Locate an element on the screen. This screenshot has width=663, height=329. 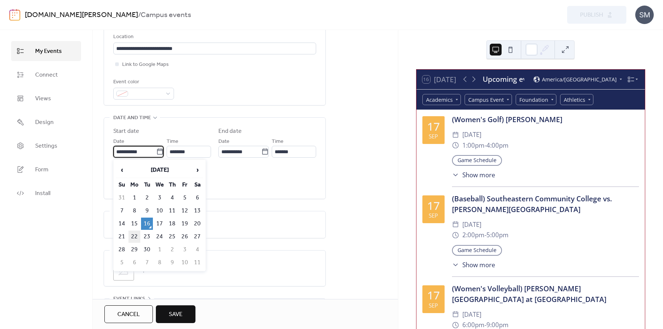
a: Cancel is located at coordinates (129, 314).